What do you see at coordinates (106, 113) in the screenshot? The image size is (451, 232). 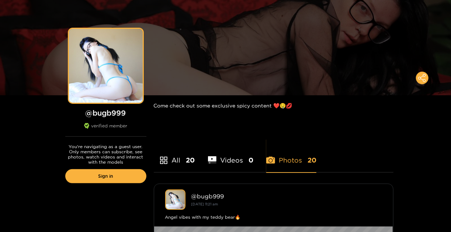 I see `h1: @ bugb999` at bounding box center [106, 113].